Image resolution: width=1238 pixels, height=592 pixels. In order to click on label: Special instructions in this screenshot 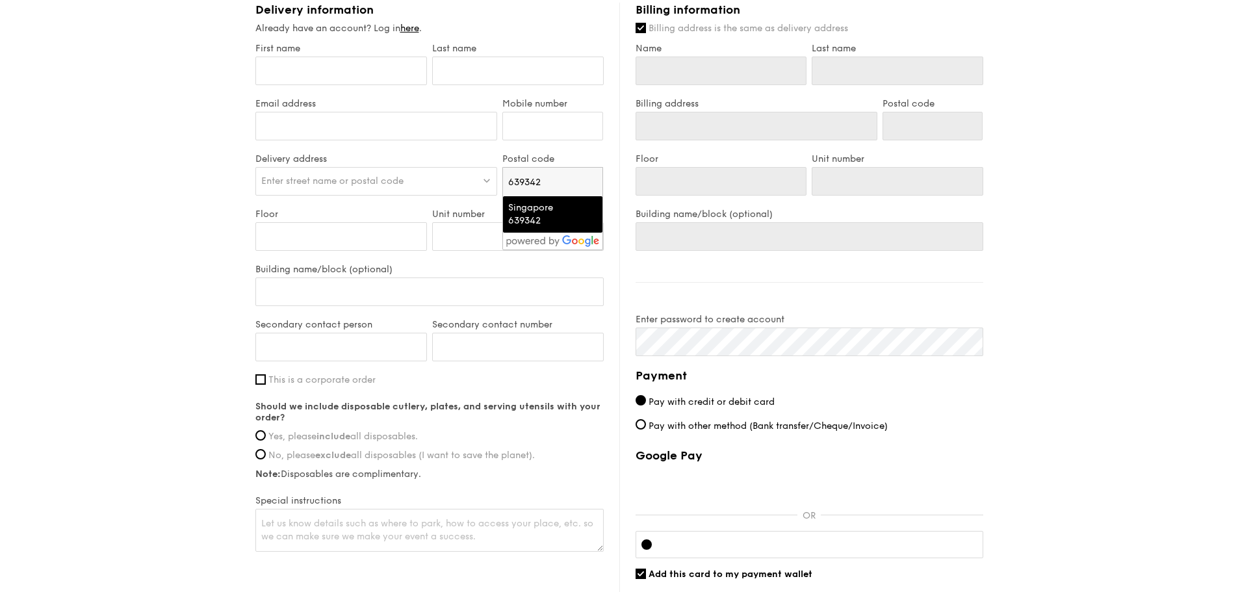, I will do `click(430, 500)`.